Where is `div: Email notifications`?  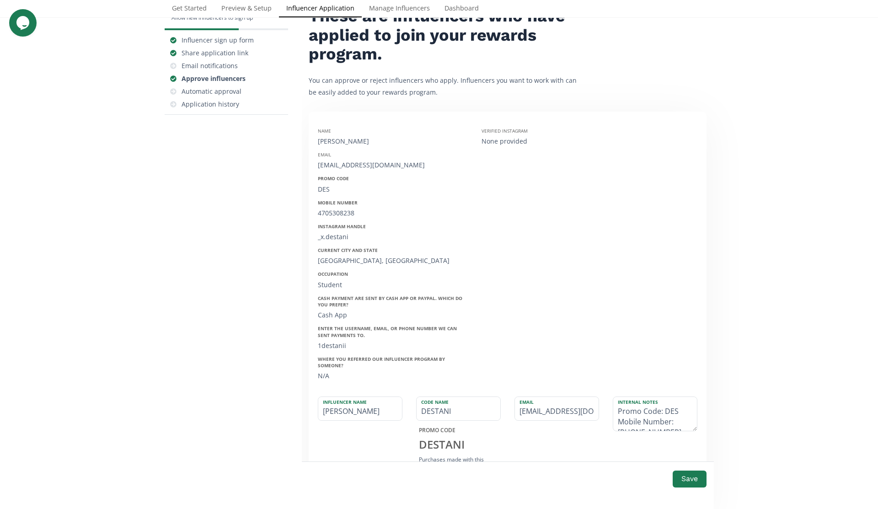 div: Email notifications is located at coordinates (209, 66).